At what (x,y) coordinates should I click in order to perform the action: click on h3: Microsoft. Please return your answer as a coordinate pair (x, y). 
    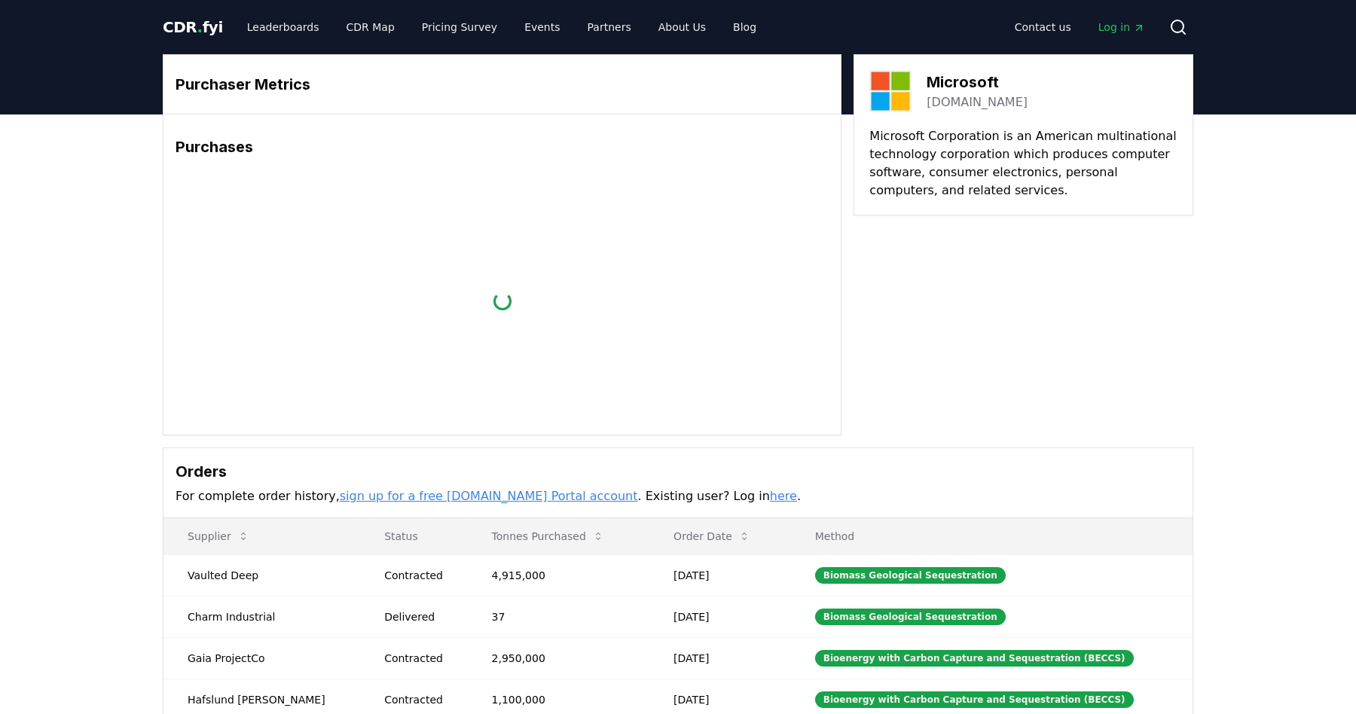
    Looking at the image, I should click on (977, 82).